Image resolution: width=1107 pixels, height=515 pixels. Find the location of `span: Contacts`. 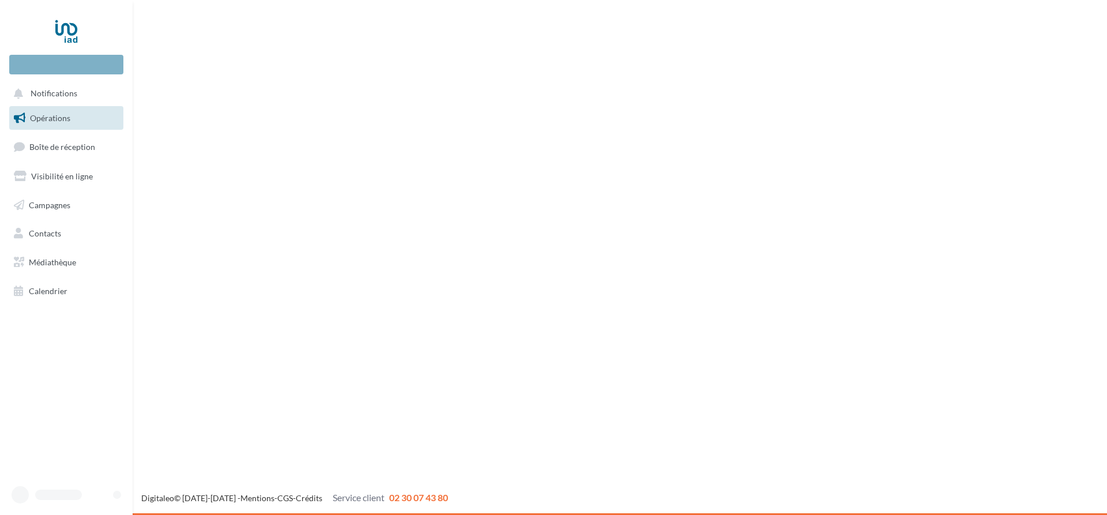

span: Contacts is located at coordinates (45, 233).